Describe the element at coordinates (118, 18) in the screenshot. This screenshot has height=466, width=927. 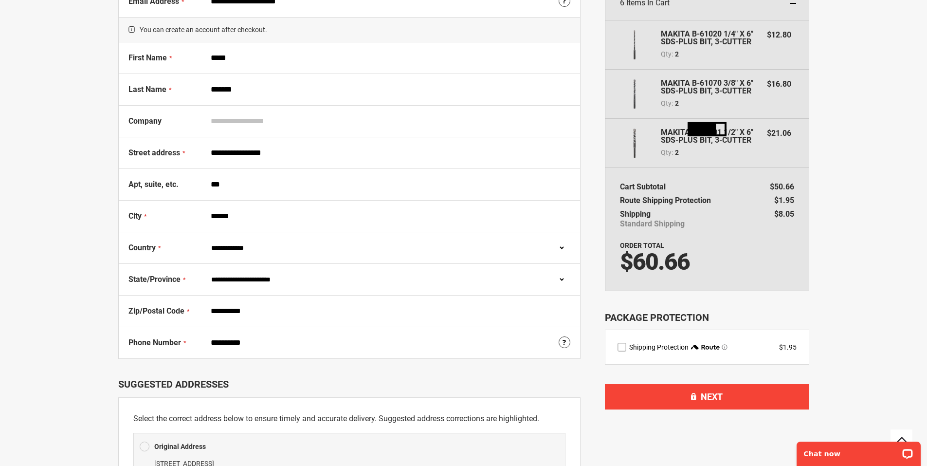
I see `button: Open LiveChat chat widget` at that location.